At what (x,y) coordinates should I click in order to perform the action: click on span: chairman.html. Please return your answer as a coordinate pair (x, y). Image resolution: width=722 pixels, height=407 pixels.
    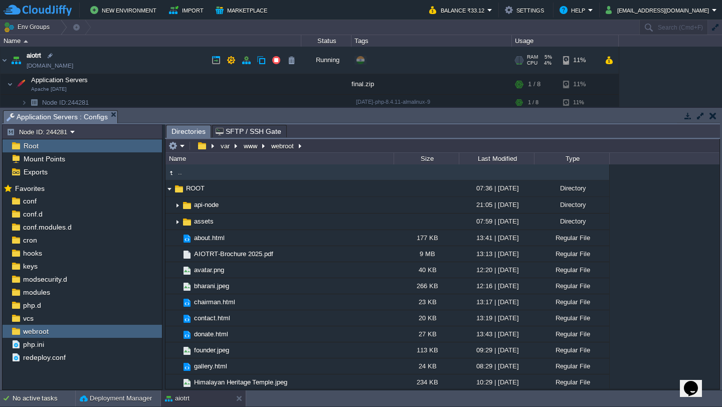
    Looking at the image, I should click on (215, 302).